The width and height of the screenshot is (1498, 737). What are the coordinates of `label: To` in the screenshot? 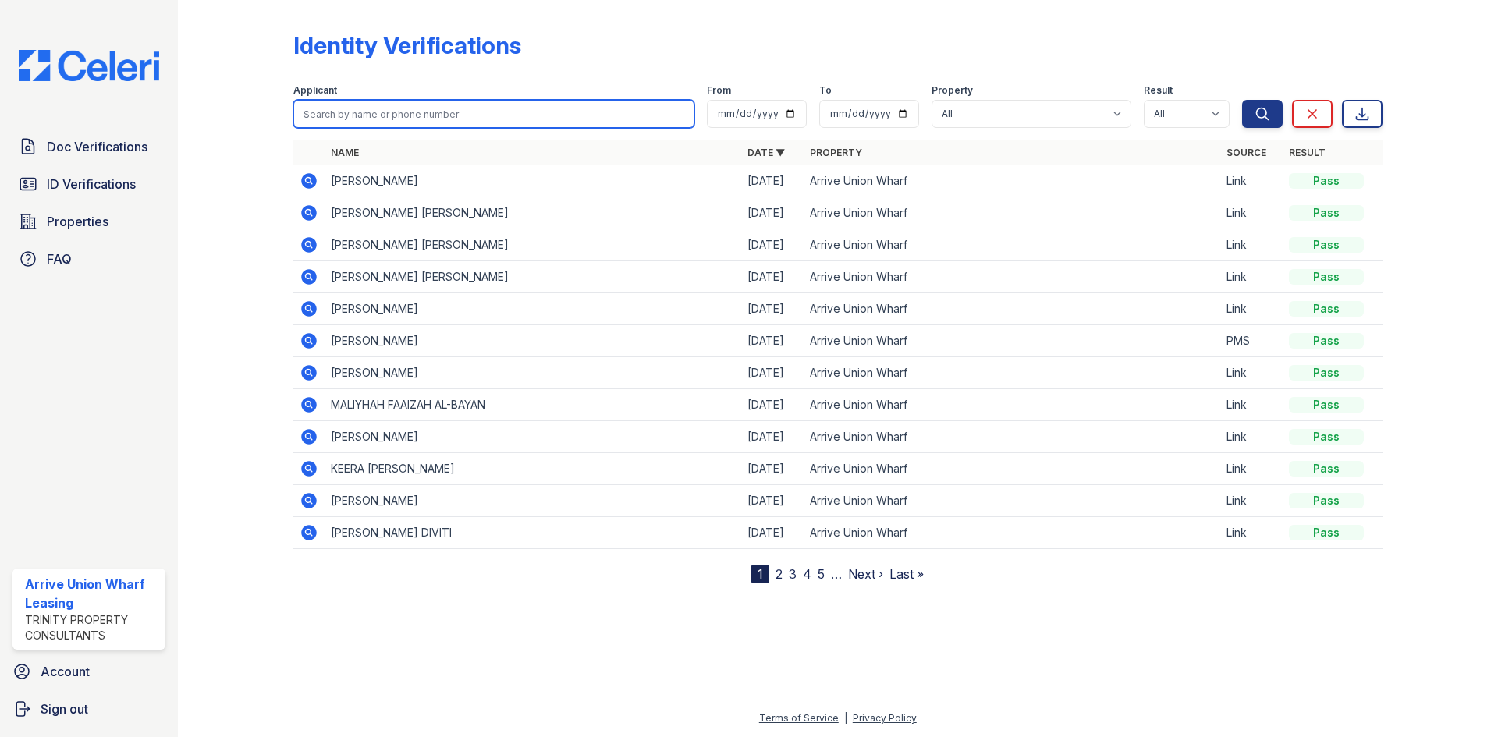 It's located at (825, 90).